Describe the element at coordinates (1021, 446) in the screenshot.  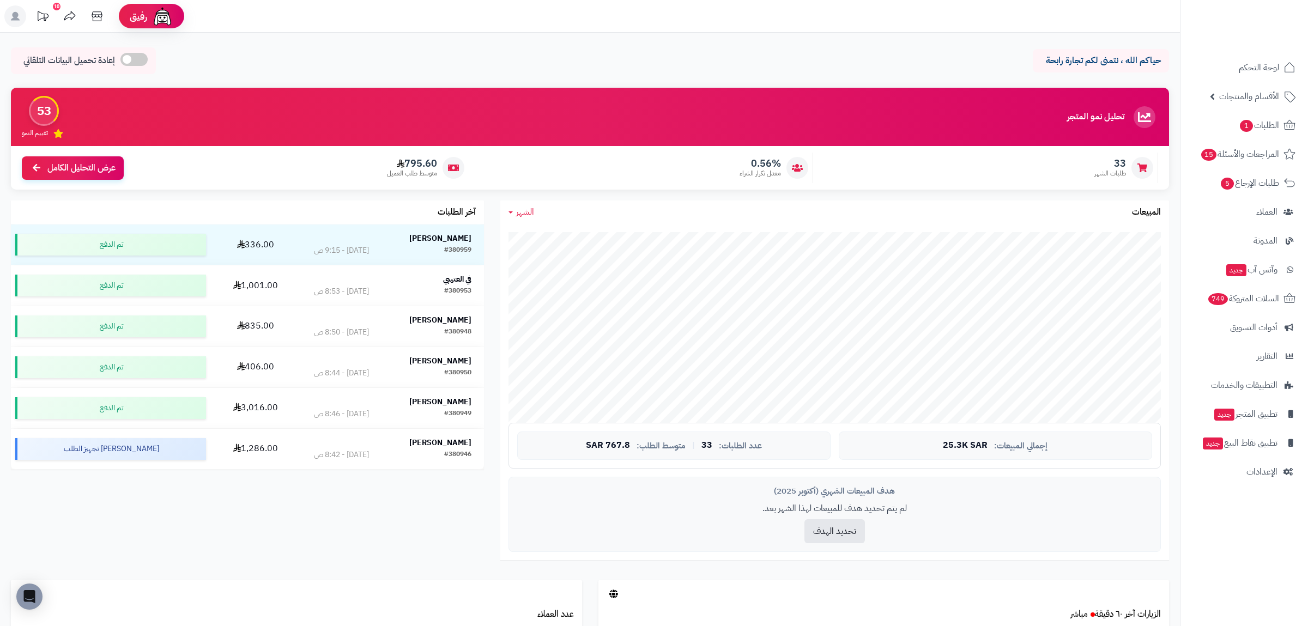
I see `span: إجمالي المبيعات:` at that location.